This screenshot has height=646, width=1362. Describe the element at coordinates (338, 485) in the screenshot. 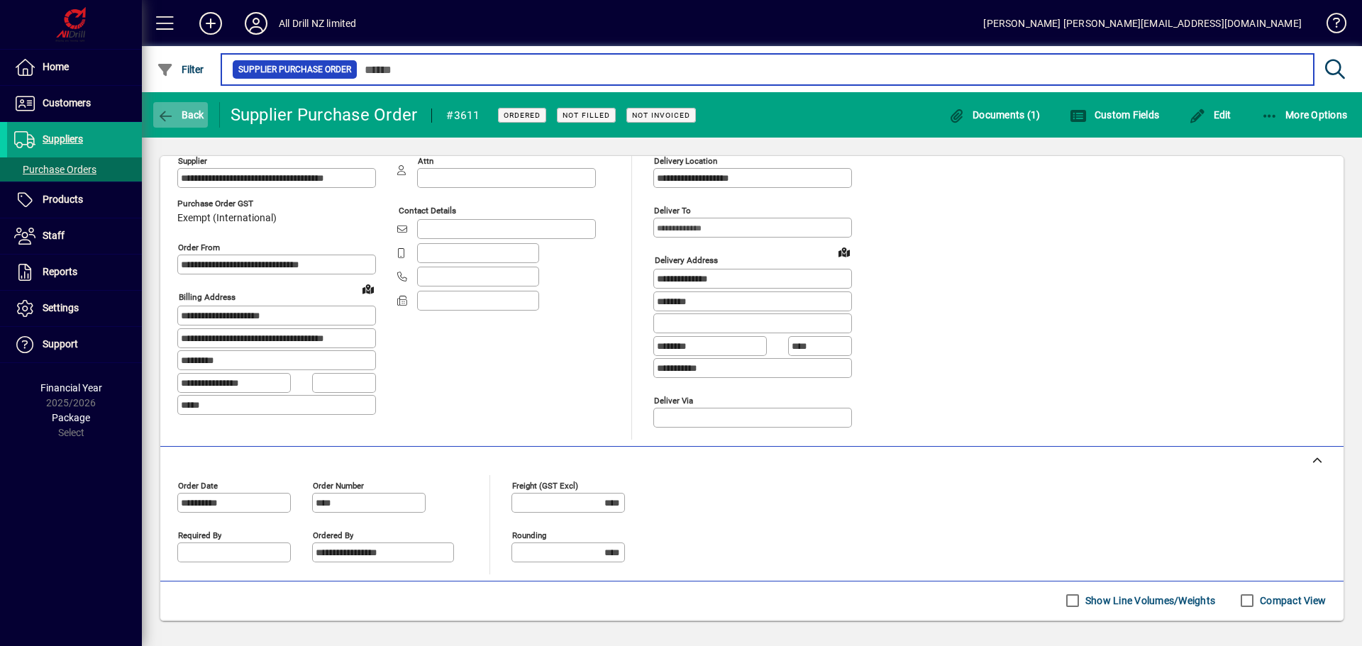

I see `mat-label: Order number` at that location.